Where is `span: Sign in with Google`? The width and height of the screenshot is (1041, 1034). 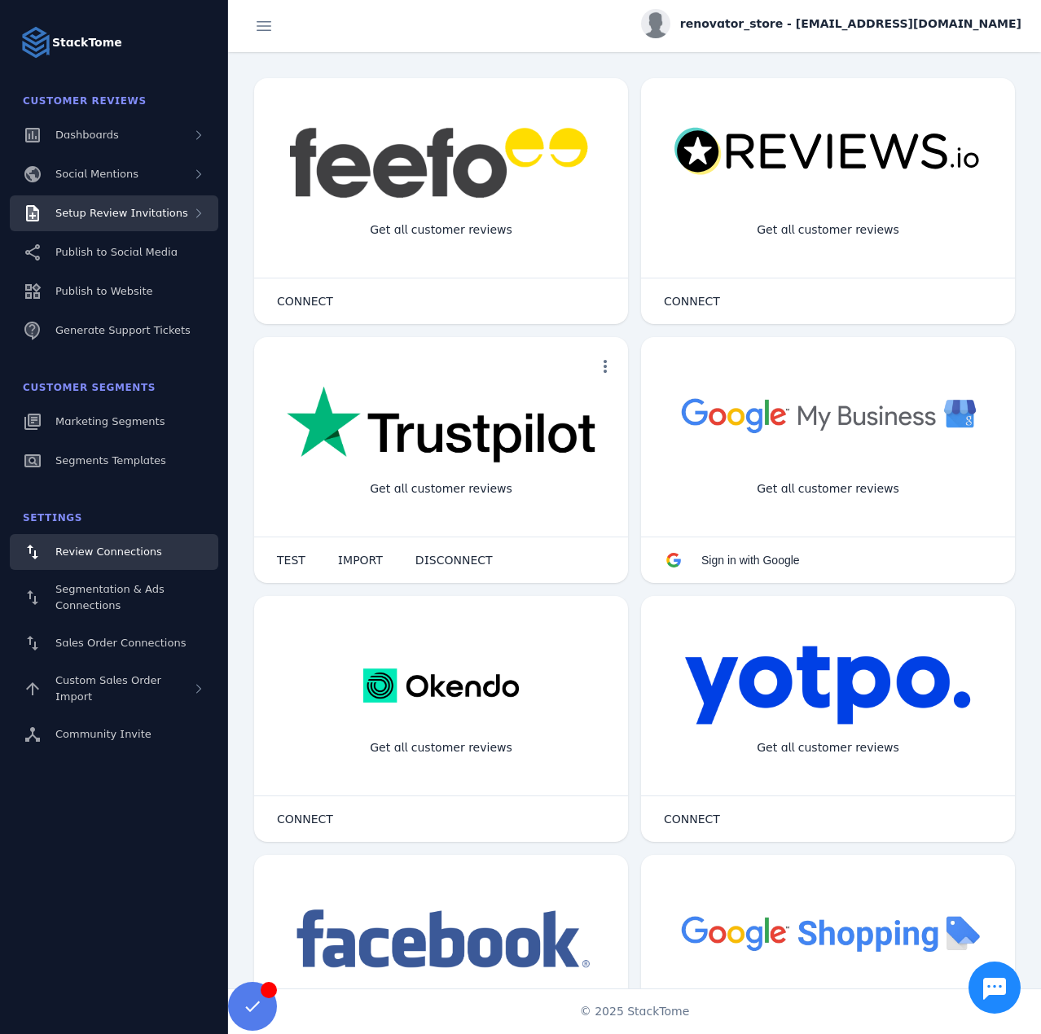 span: Sign in with Google is located at coordinates (750, 560).